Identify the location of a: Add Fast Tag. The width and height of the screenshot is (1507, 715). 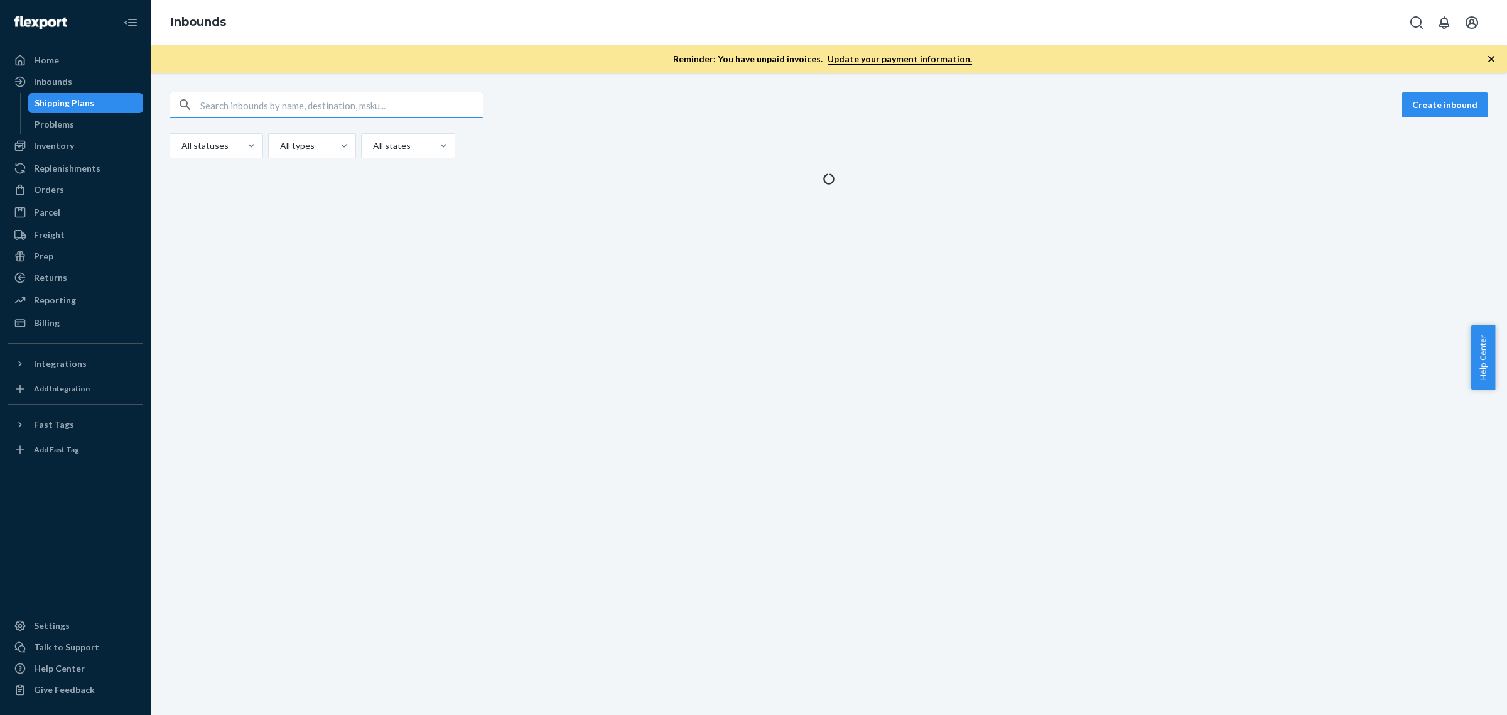
(75, 450).